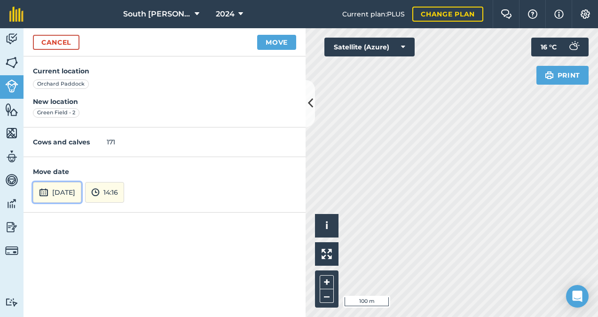 This screenshot has height=317, width=598. Describe the element at coordinates (506, 14) in the screenshot. I see `img: Two speech bubbles overlapping with the left bubble in the forefront` at that location.